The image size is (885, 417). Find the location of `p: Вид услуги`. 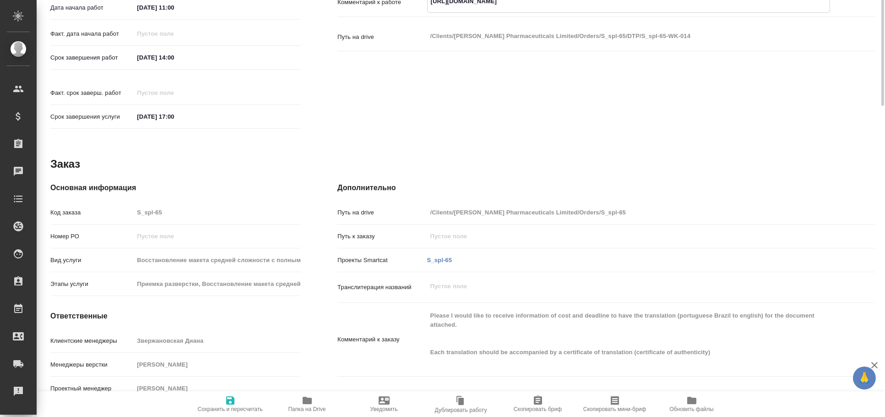

p: Вид услуги is located at coordinates (92, 260).